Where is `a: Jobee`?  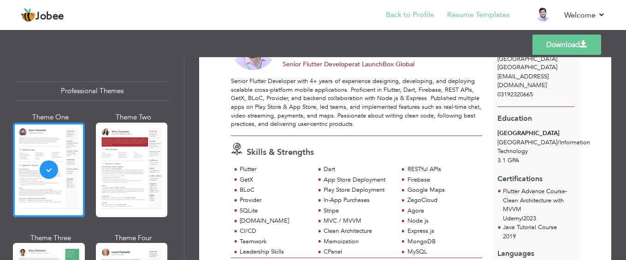 a: Jobee is located at coordinates (42, 15).